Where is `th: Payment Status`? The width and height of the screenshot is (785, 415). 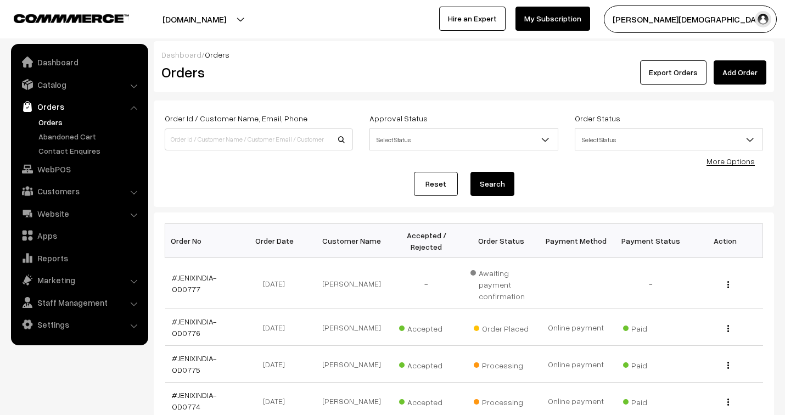
th: Payment Status is located at coordinates (650, 241).